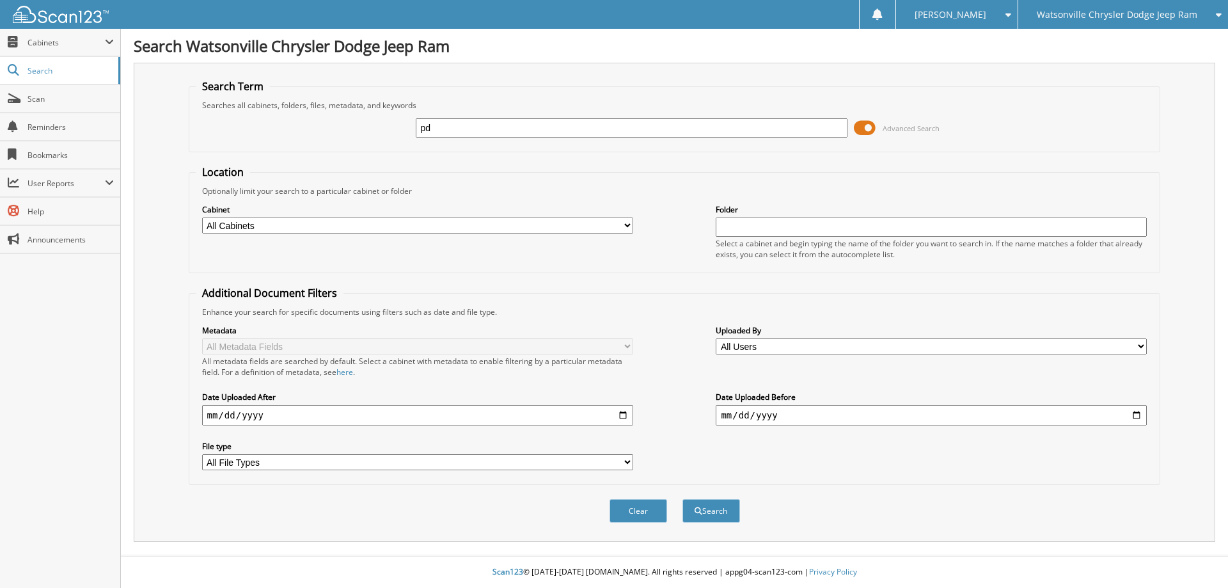 The image size is (1228, 588). I want to click on span: User Reports, so click(66, 183).